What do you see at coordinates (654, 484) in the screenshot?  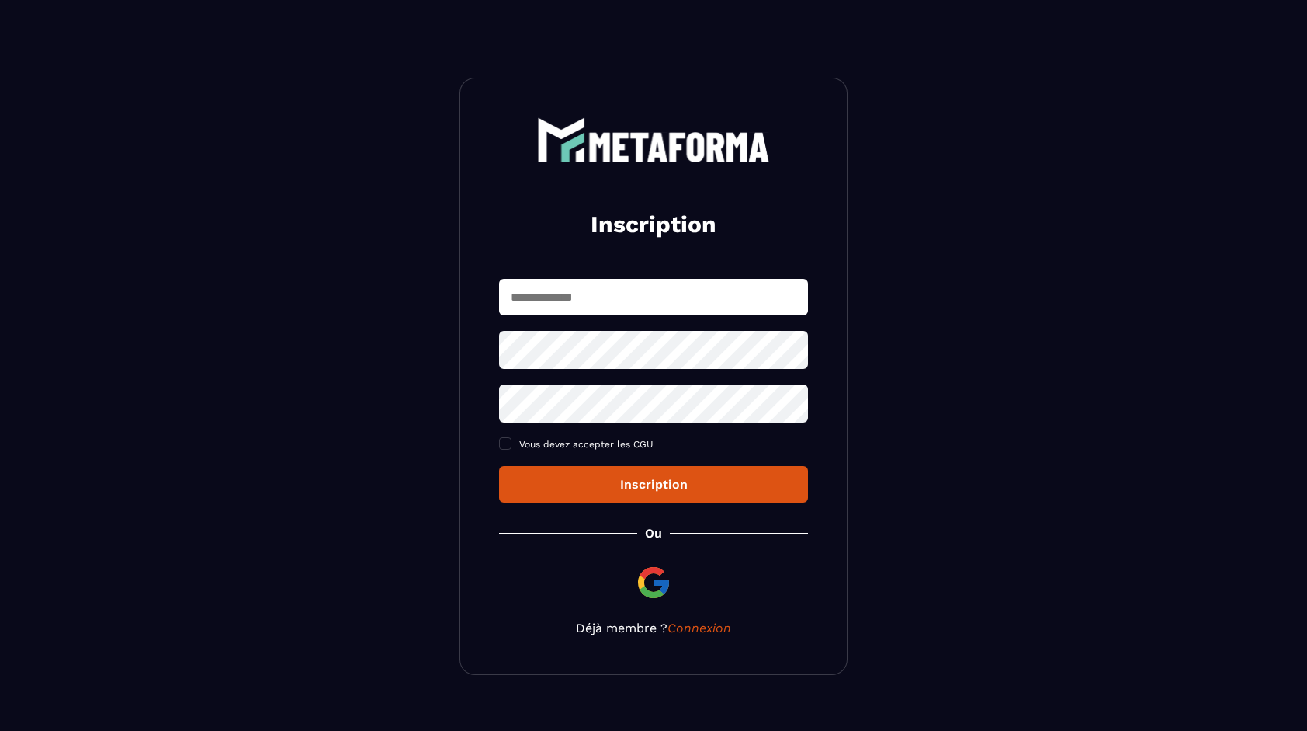 I see `div: Inscription` at bounding box center [654, 484].